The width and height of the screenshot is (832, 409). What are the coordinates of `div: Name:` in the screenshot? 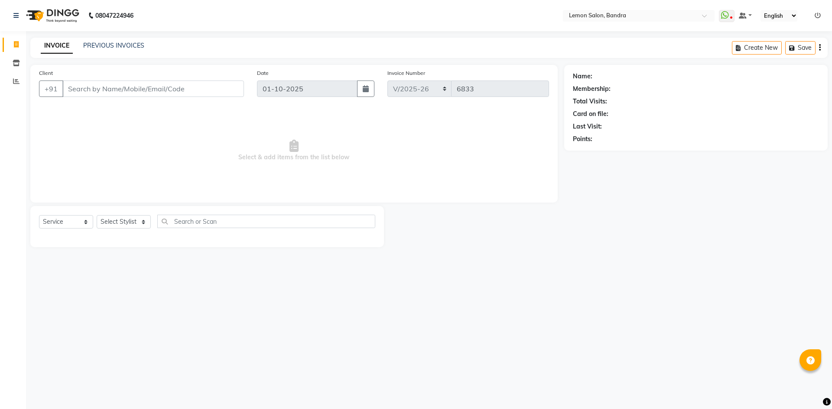 It's located at (582, 76).